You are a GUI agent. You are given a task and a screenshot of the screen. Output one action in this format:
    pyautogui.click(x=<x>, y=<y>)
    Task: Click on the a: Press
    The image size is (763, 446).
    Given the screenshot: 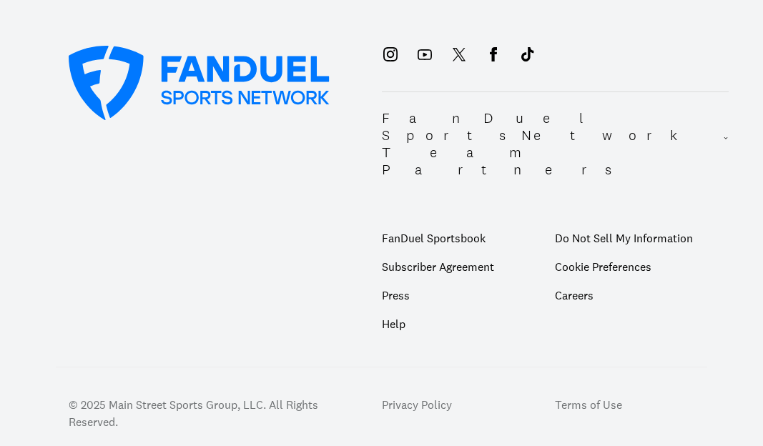 What is the action you would take?
    pyautogui.click(x=468, y=295)
    